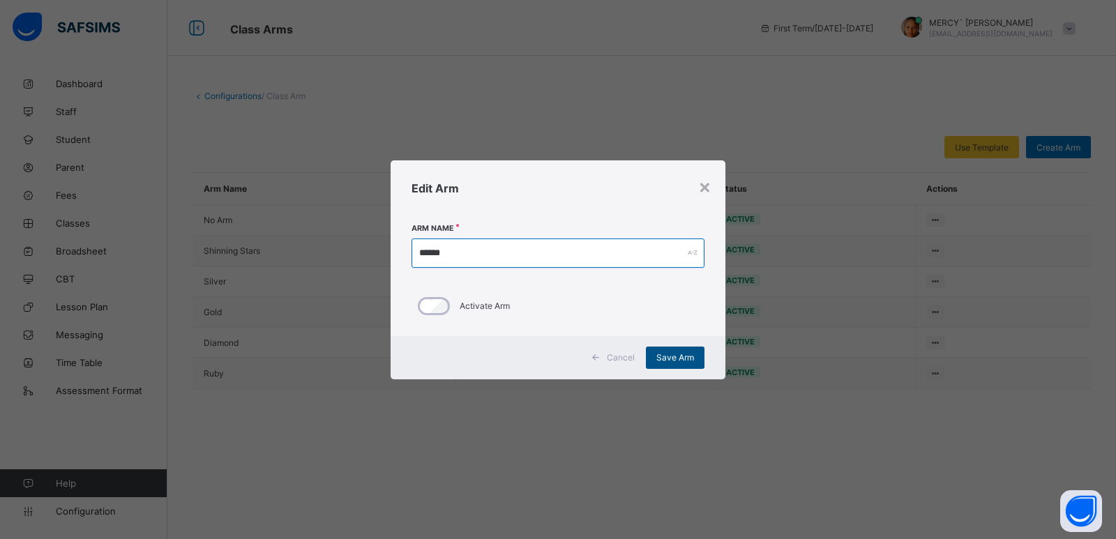  Describe the element at coordinates (433, 228) in the screenshot. I see `label: Arm Name` at that location.